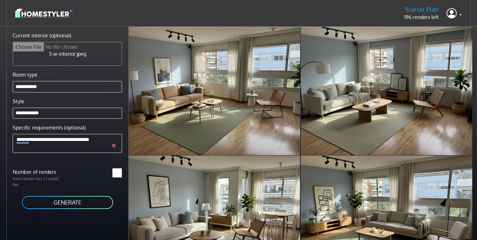  Describe the element at coordinates (67, 144) in the screenshot. I see `textarea: To enrich screen reader interactions, please activate Accessibility in Grammarly extension settings` at that location.